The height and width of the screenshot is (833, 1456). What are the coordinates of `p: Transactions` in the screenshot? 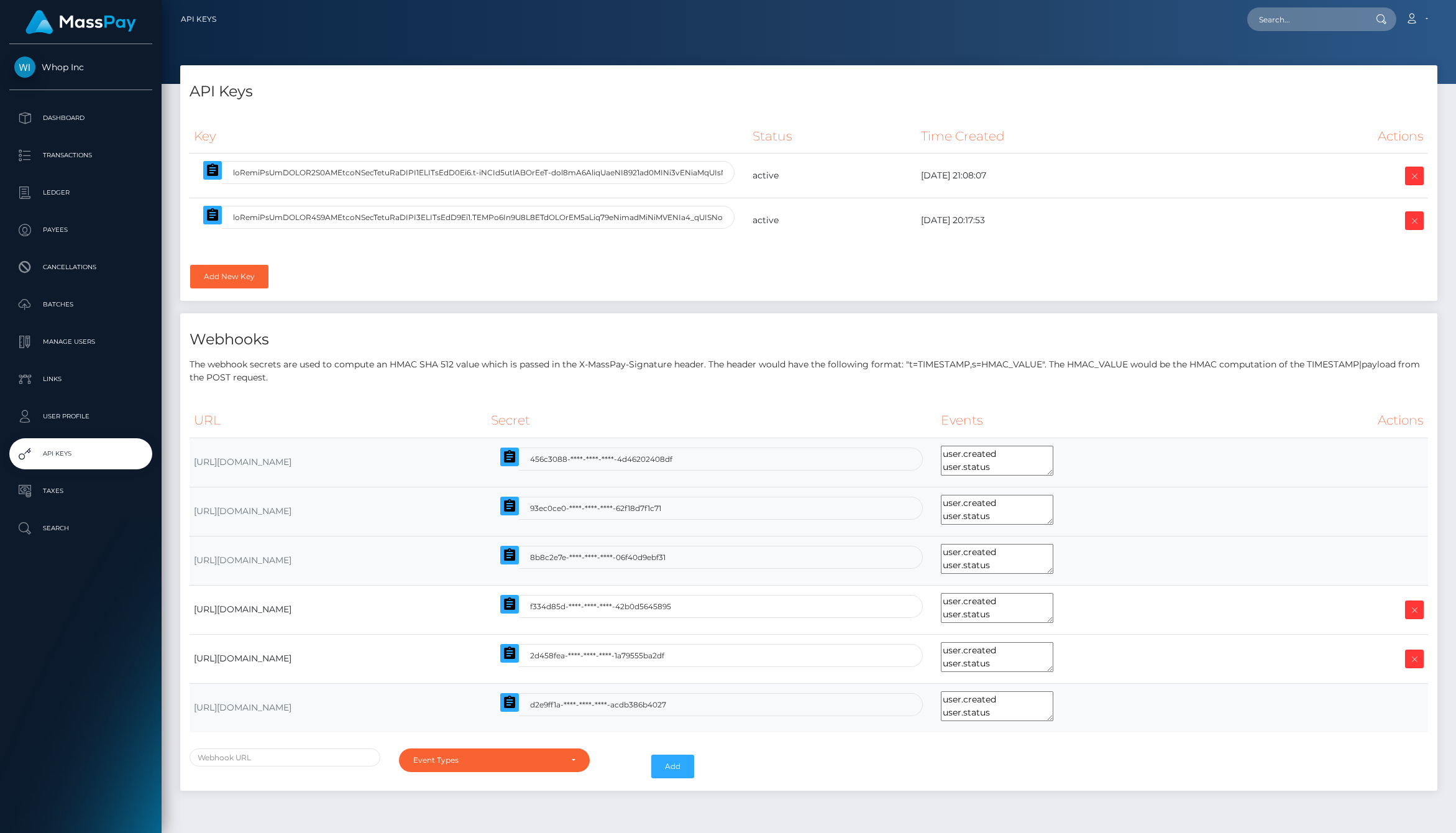 It's located at (80, 155).